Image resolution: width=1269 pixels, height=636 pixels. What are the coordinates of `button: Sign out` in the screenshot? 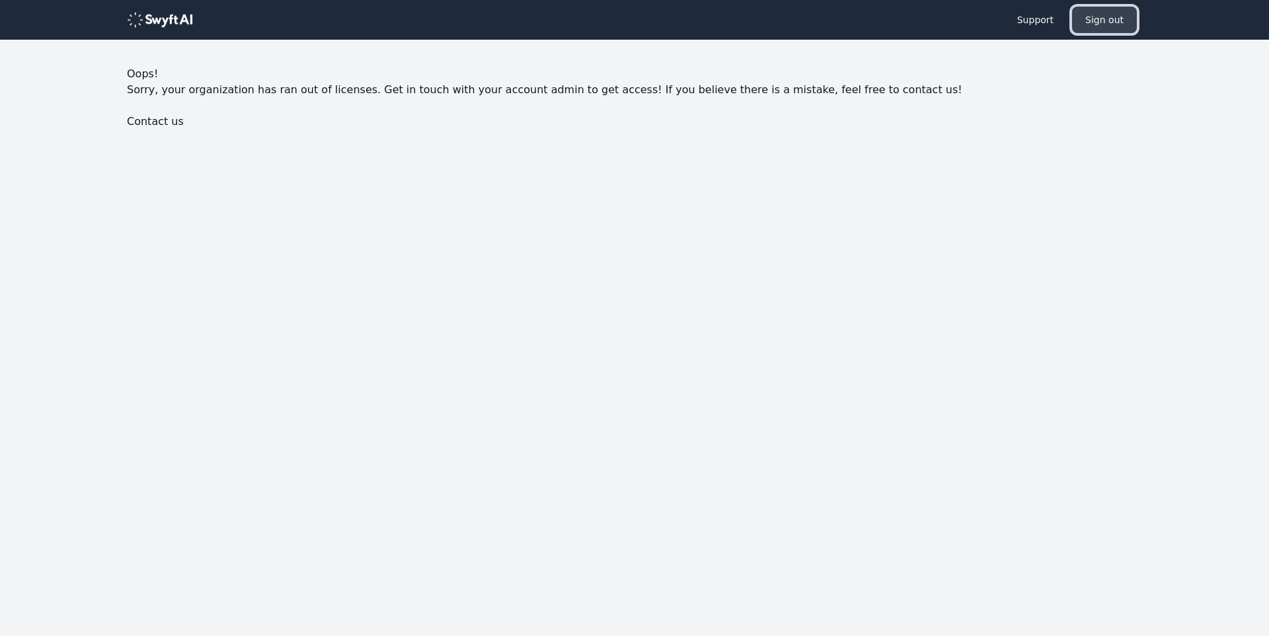 It's located at (1105, 20).